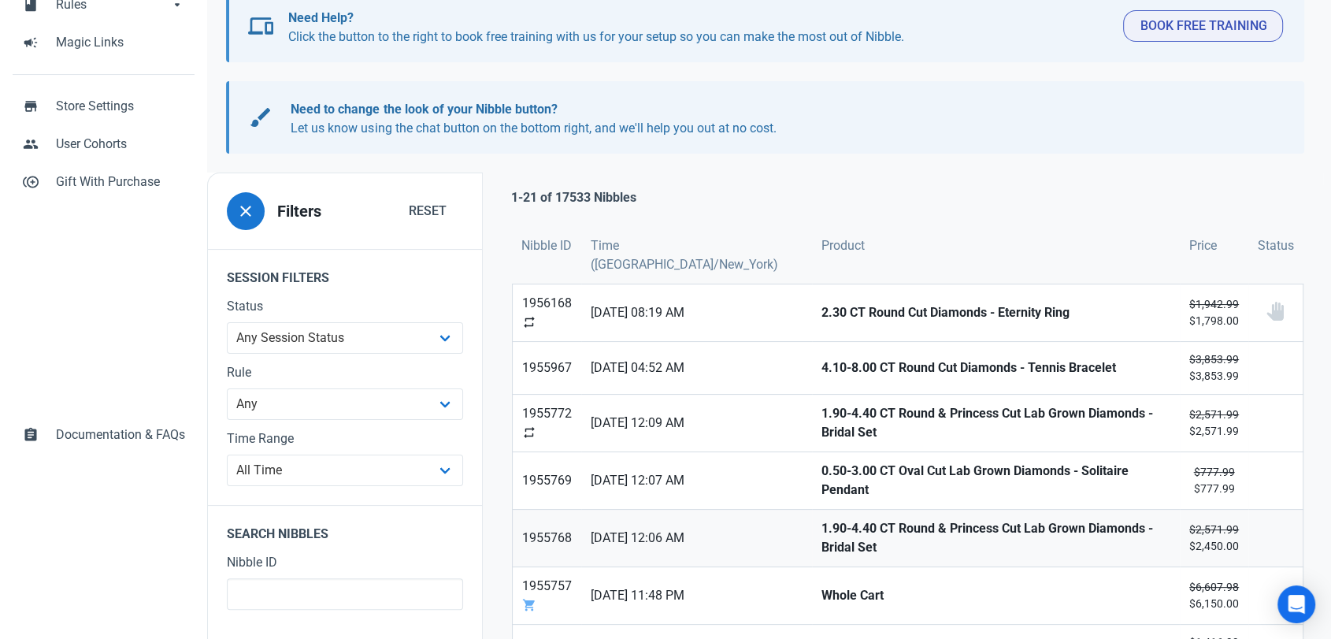  I want to click on button: Reset, so click(428, 211).